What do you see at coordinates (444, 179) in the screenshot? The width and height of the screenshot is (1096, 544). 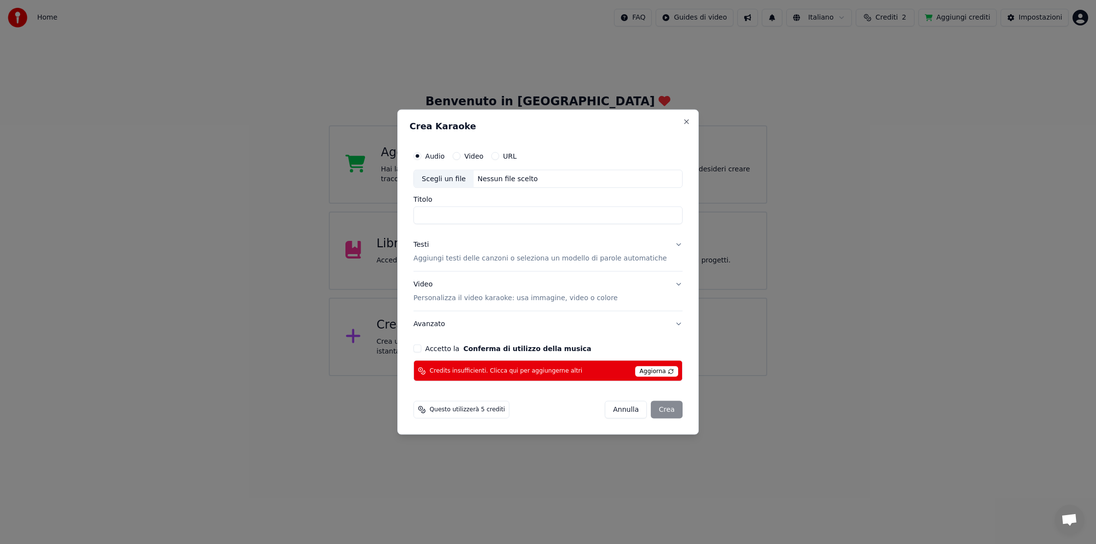 I see `div: Scegli un file` at bounding box center [444, 179].